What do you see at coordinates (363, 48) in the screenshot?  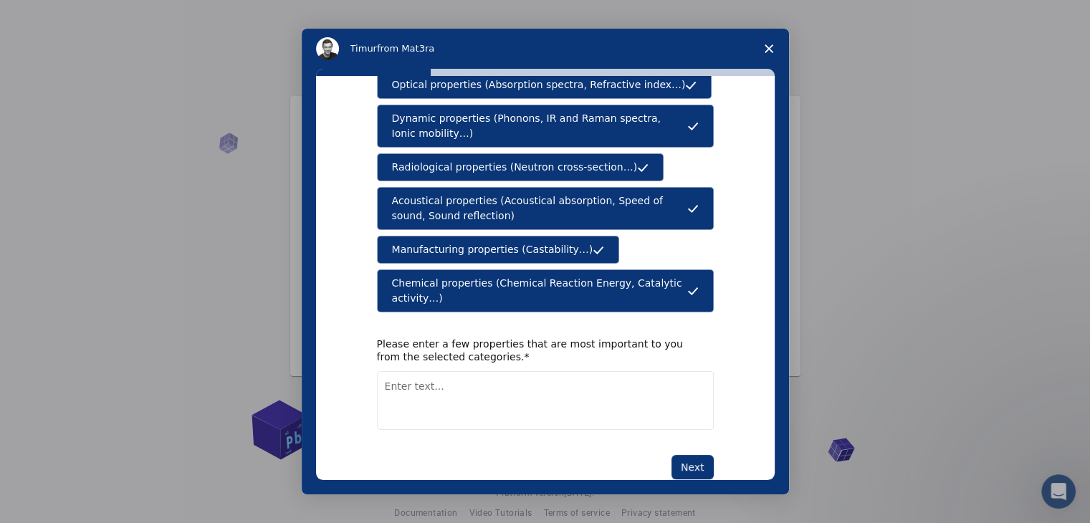 I see `span: Timur` at bounding box center [363, 48].